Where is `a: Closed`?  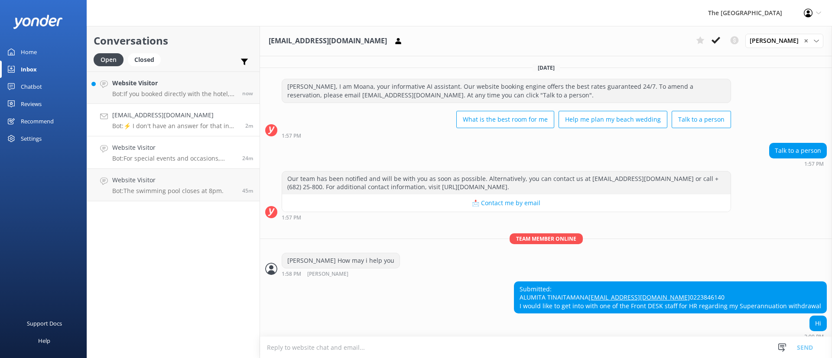
a: Closed is located at coordinates (147, 59).